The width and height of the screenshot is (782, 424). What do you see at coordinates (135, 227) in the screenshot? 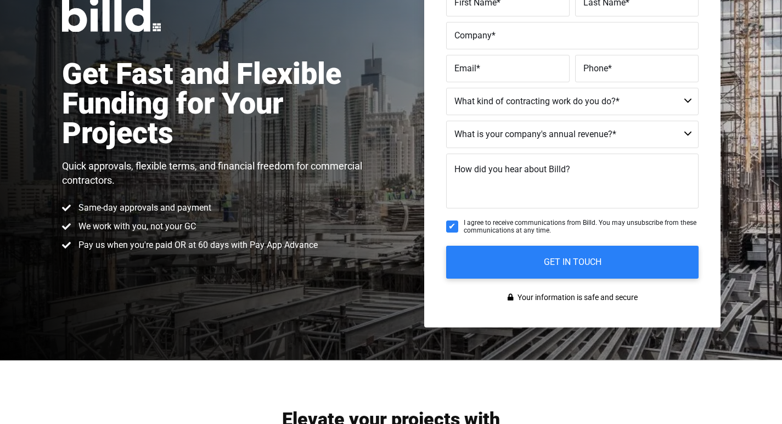
I see `span: We work with you, not your GC` at bounding box center [135, 227].